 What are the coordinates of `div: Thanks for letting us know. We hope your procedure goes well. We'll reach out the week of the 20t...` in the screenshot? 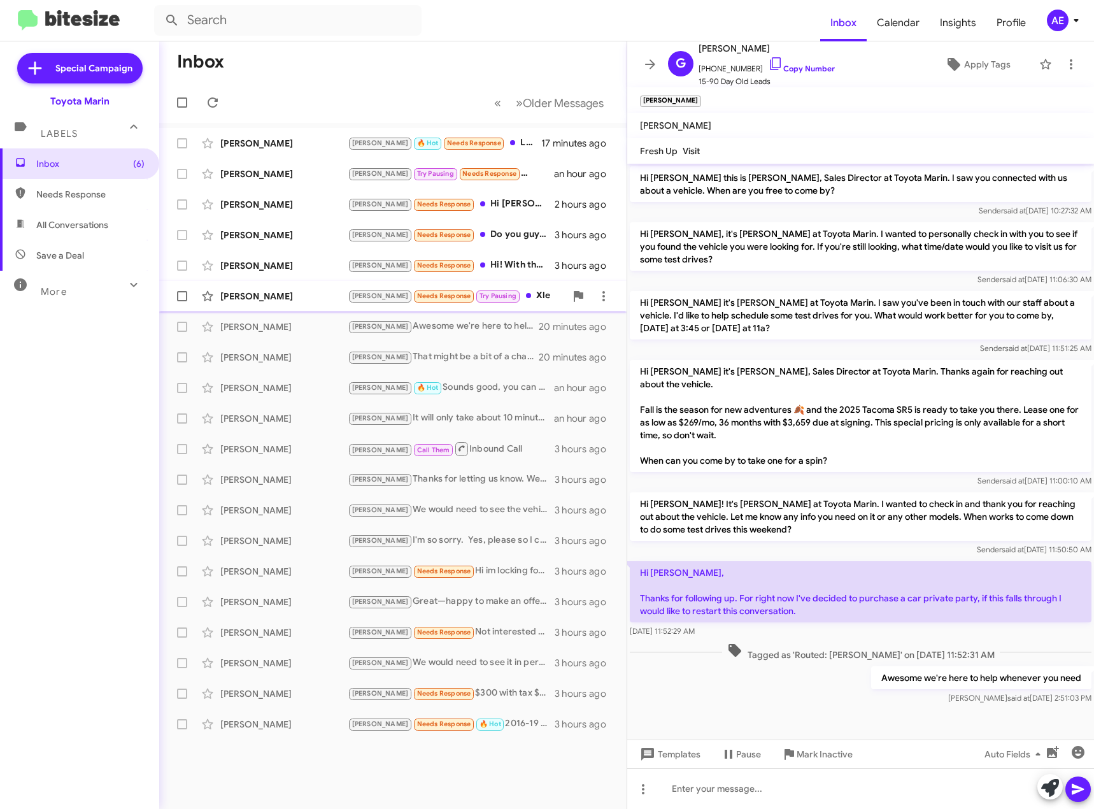 It's located at (451, 479).